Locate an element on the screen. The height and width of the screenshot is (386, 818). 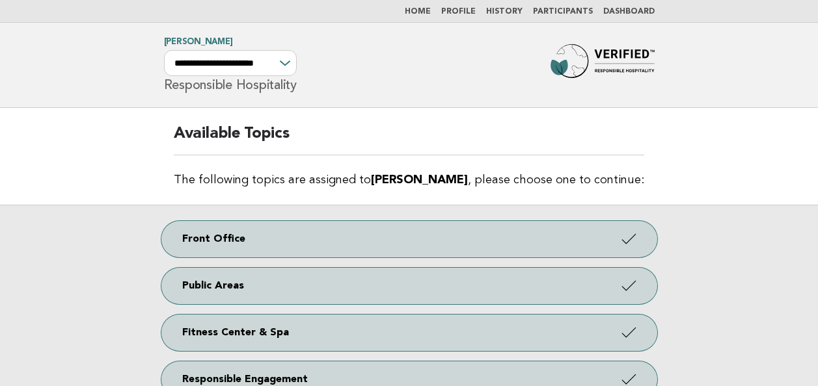
a: Participants is located at coordinates (563, 12).